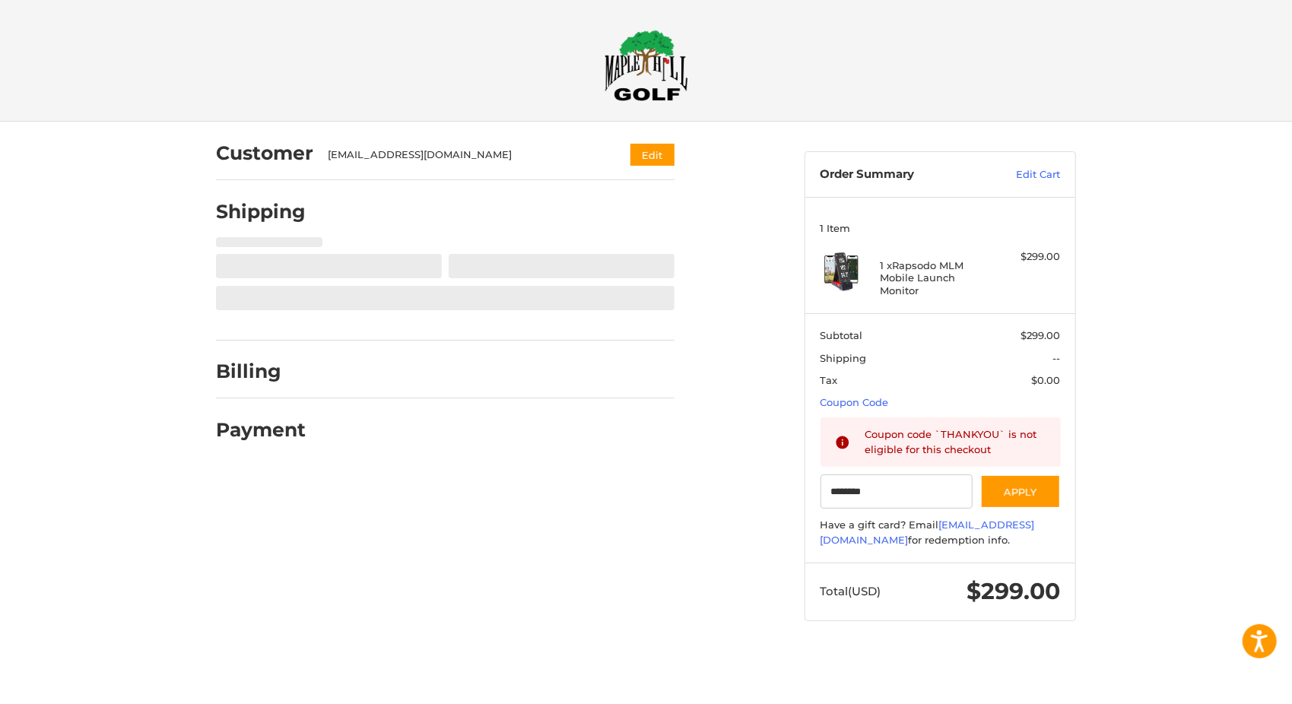  What do you see at coordinates (653, 154) in the screenshot?
I see `button: Edit` at bounding box center [653, 154].